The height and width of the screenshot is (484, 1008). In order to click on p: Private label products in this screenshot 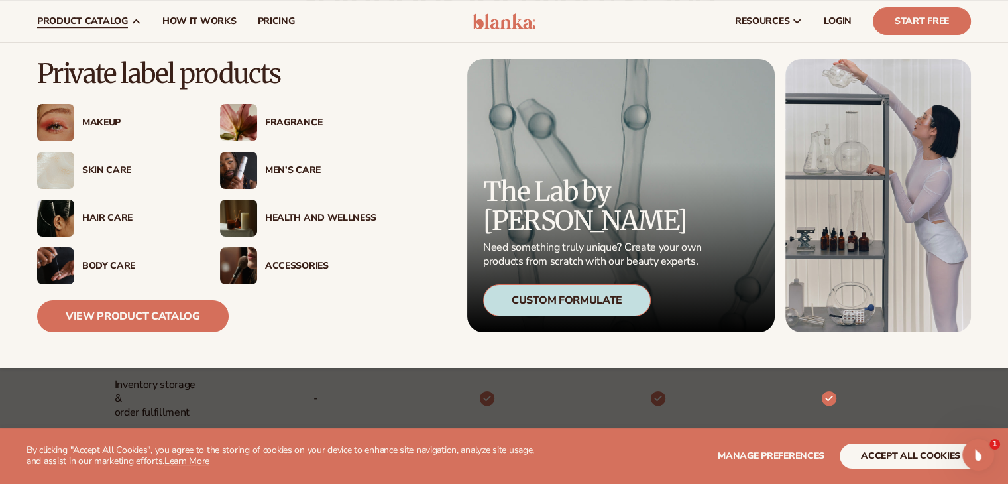, I will do `click(207, 74)`.